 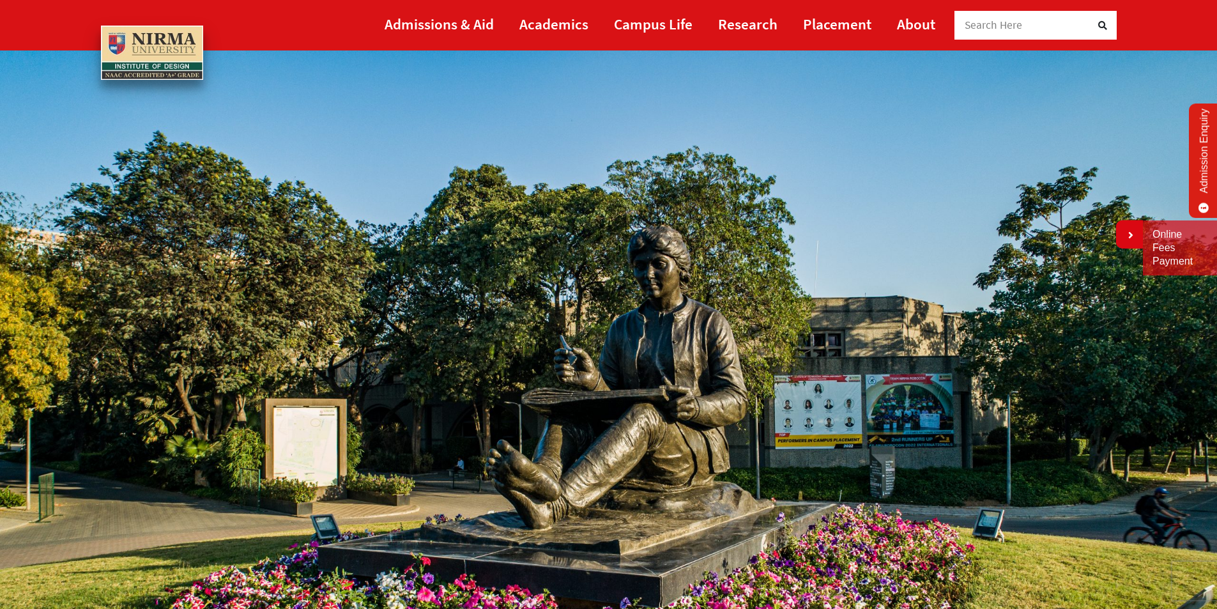 What do you see at coordinates (916, 24) in the screenshot?
I see `a: About` at bounding box center [916, 24].